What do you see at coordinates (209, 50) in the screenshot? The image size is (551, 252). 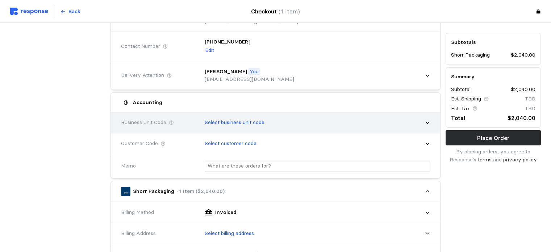 I see `p: Edit` at bounding box center [209, 50].